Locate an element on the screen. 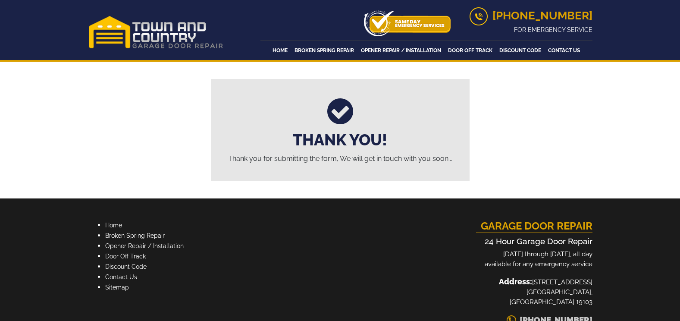 The width and height of the screenshot is (680, 321). strong: Address: is located at coordinates (515, 281).